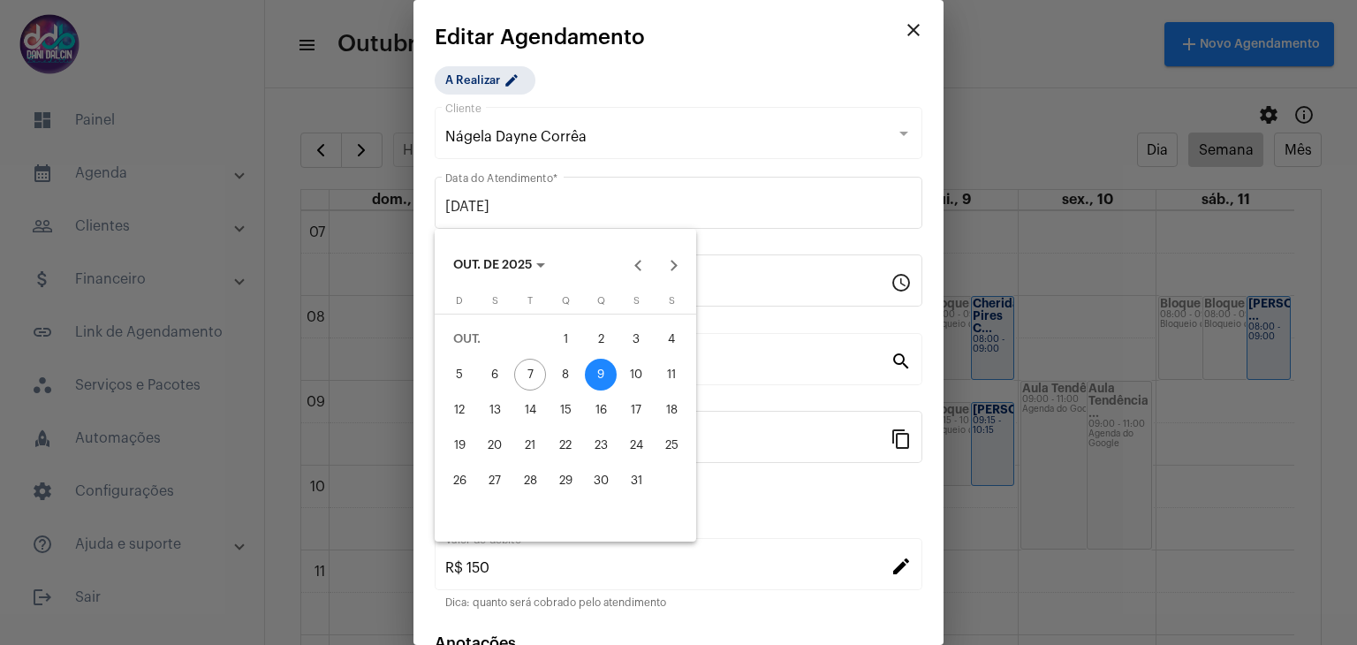 The width and height of the screenshot is (1357, 645). I want to click on button: 5 de outubro de 2025, so click(459, 375).